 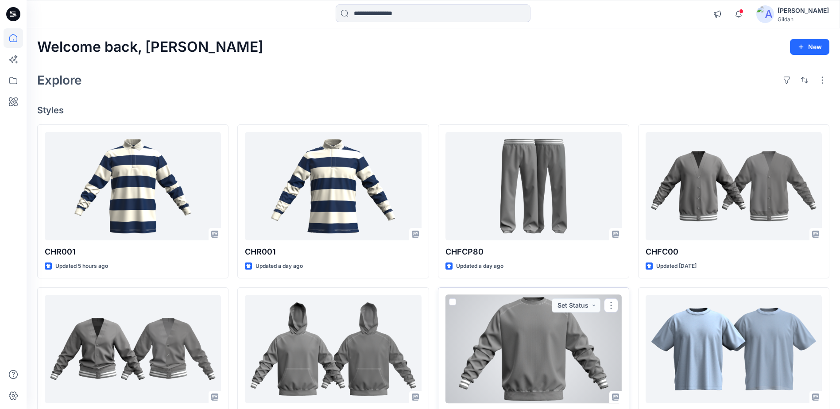 What do you see at coordinates (534, 252) in the screenshot?
I see `p: CHFCP80` at bounding box center [534, 252].